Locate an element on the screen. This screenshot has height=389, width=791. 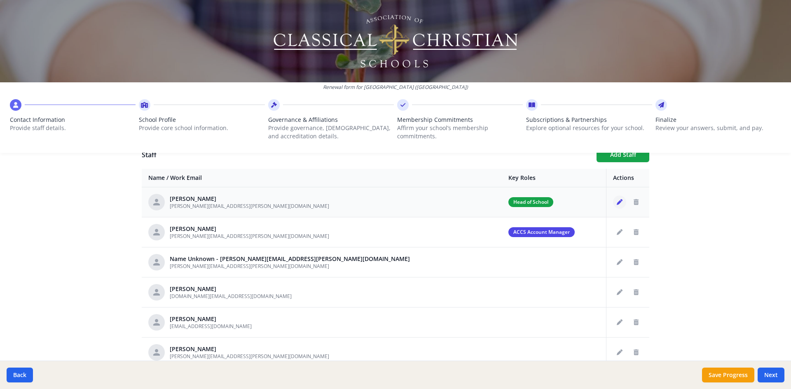
span: Contact Information is located at coordinates (72, 120).